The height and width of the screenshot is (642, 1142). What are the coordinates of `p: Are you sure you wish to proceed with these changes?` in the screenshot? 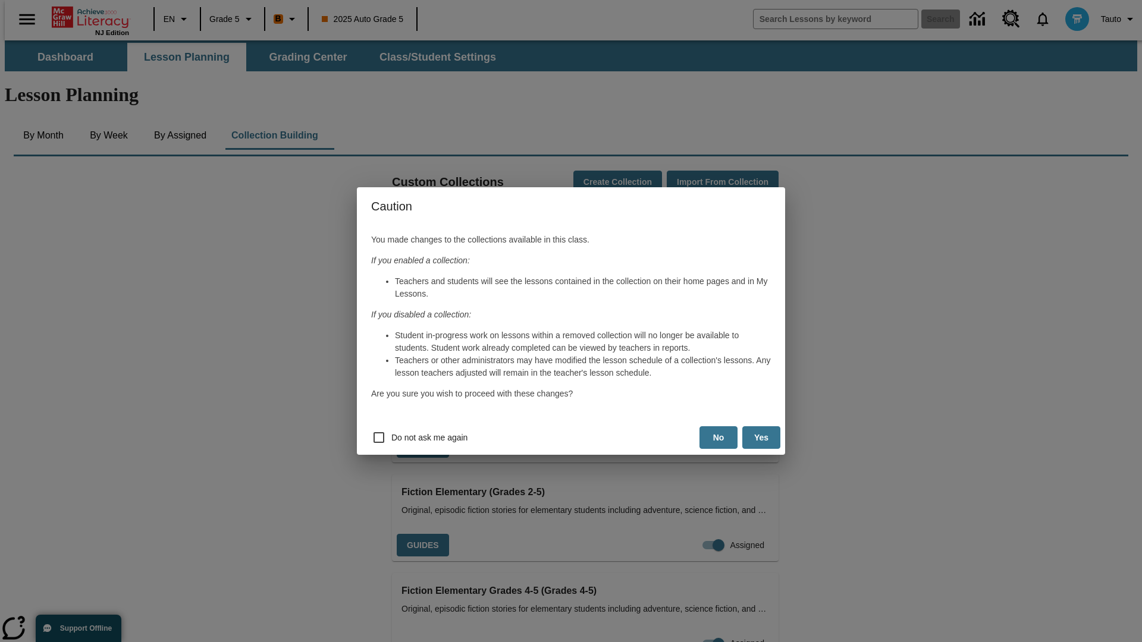 It's located at (571, 394).